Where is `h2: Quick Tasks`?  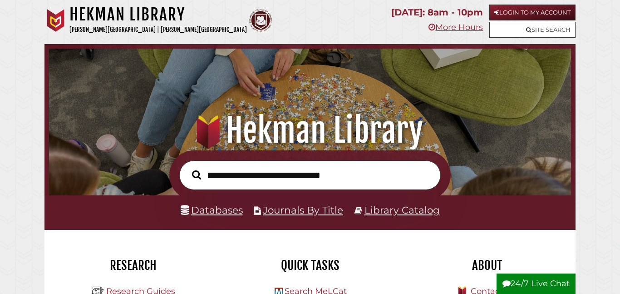
h2: Quick Tasks is located at coordinates (310, 265).